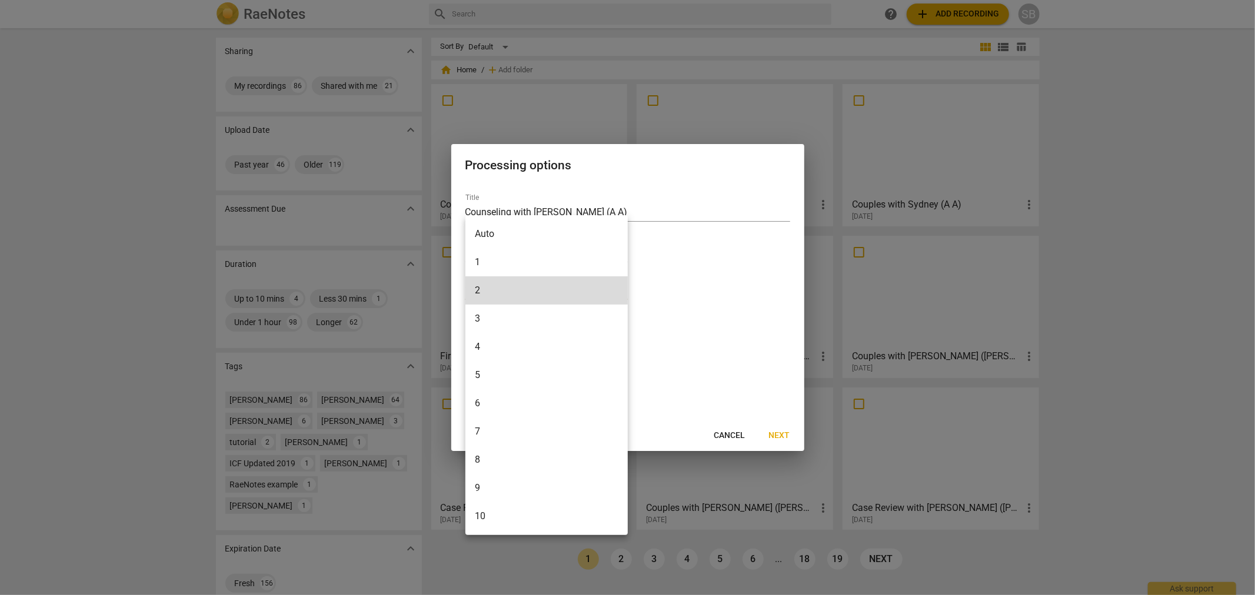 The width and height of the screenshot is (1255, 595). I want to click on li: 1, so click(547, 262).